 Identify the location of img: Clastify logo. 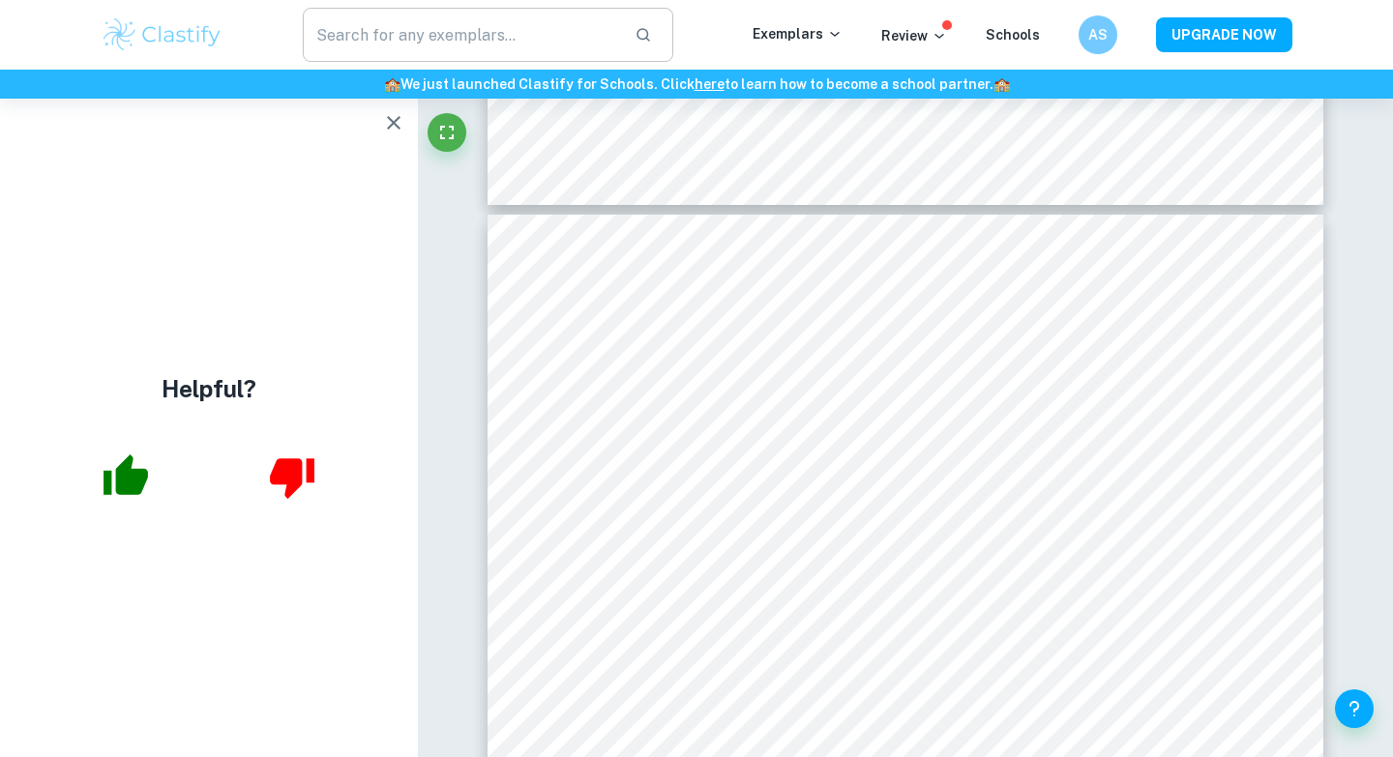
(161, 35).